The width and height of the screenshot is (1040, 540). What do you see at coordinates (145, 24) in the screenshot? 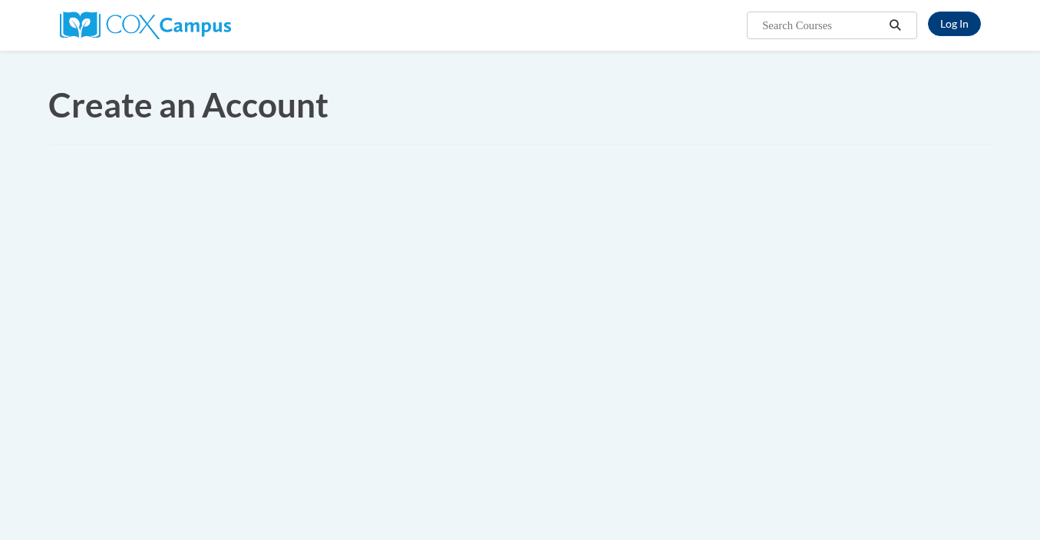
I see `a: Cox Campus` at bounding box center [145, 24].